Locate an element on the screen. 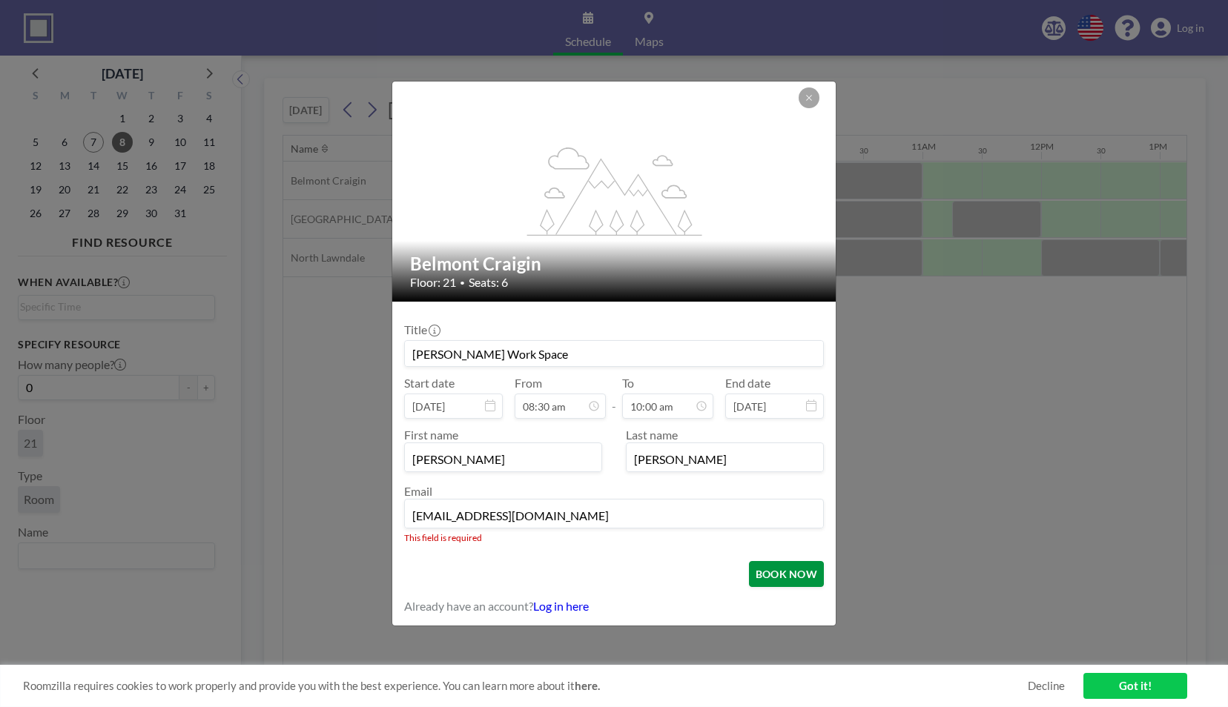 The width and height of the screenshot is (1228, 707). span: Roomzilla requires cookies to work properly and provide you with the best experience. You can lea... is located at coordinates (525, 686).